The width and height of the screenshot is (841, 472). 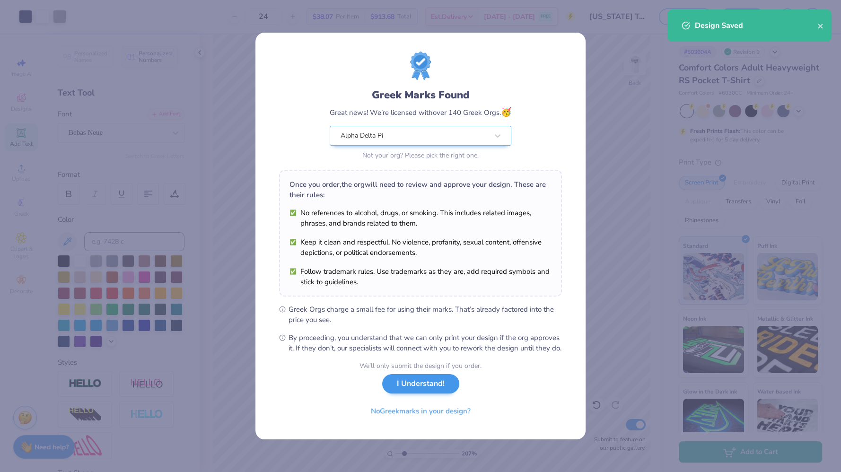 I want to click on span: By proceeding, you understand that we can only print your design if the org approves it. If they ..., so click(x=425, y=343).